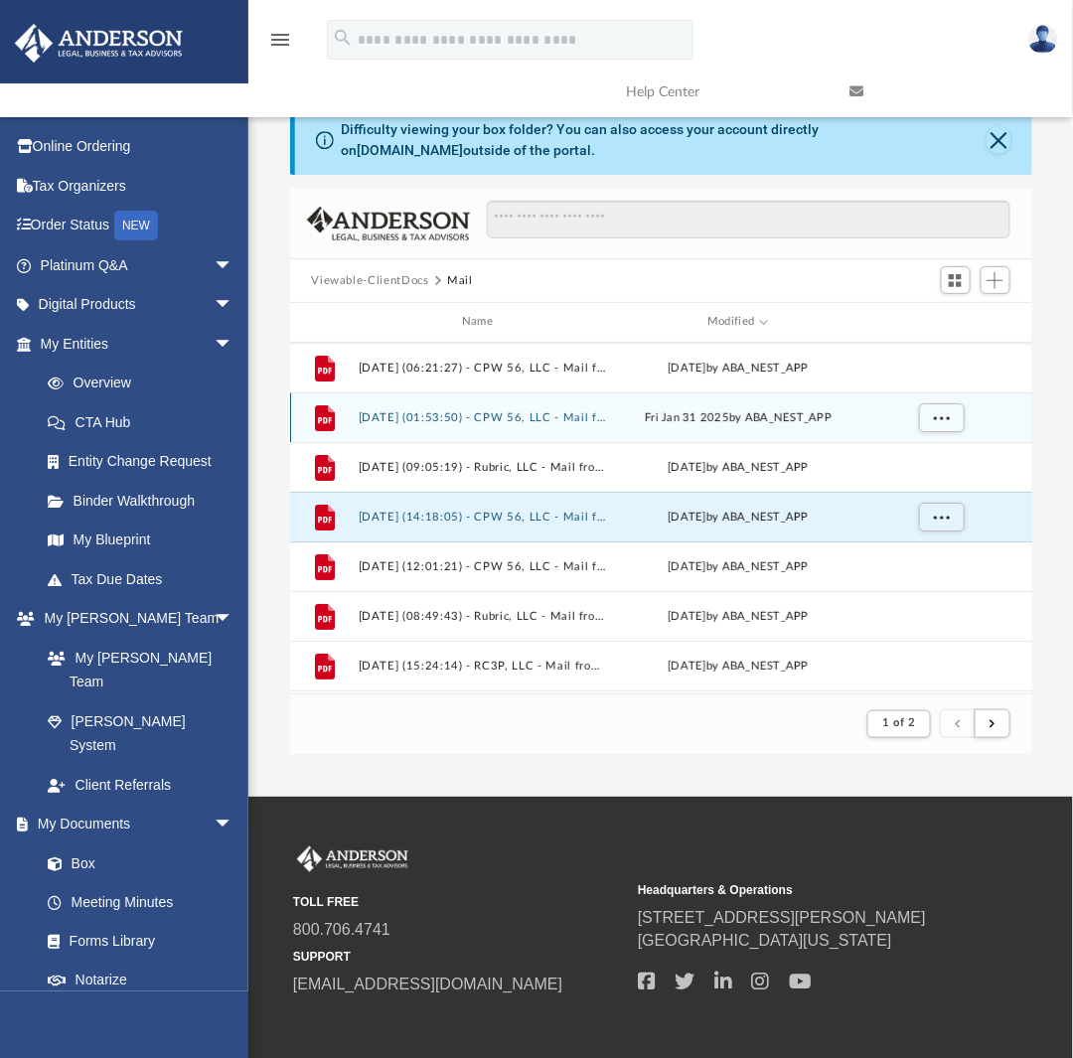 The height and width of the screenshot is (1058, 1073). Describe the element at coordinates (140, 540) in the screenshot. I see `a: My Blueprint` at that location.